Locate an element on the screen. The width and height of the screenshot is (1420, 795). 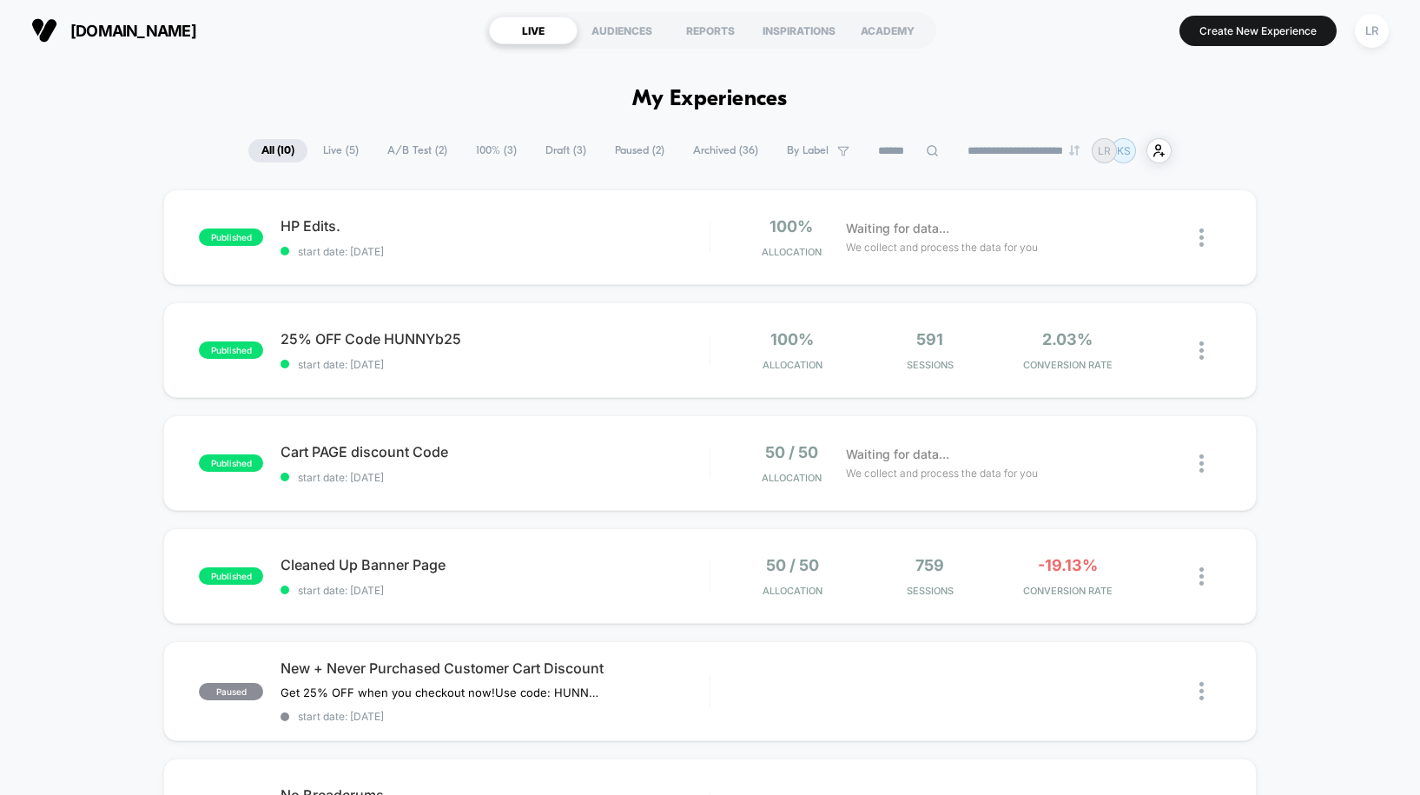
div: LR is located at coordinates (1372, 30).